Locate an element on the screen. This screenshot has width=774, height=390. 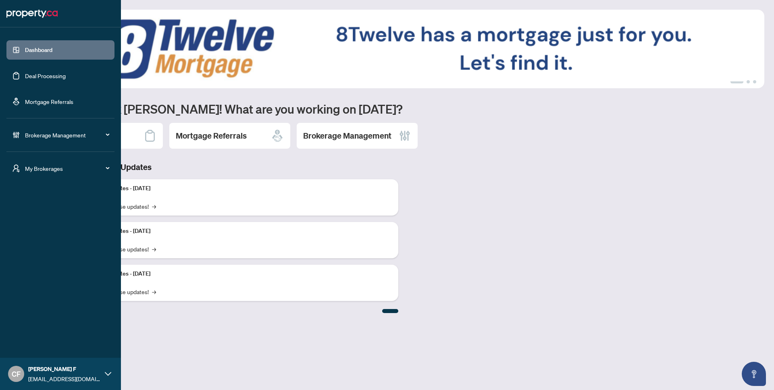
button: 1 is located at coordinates (737, 82).